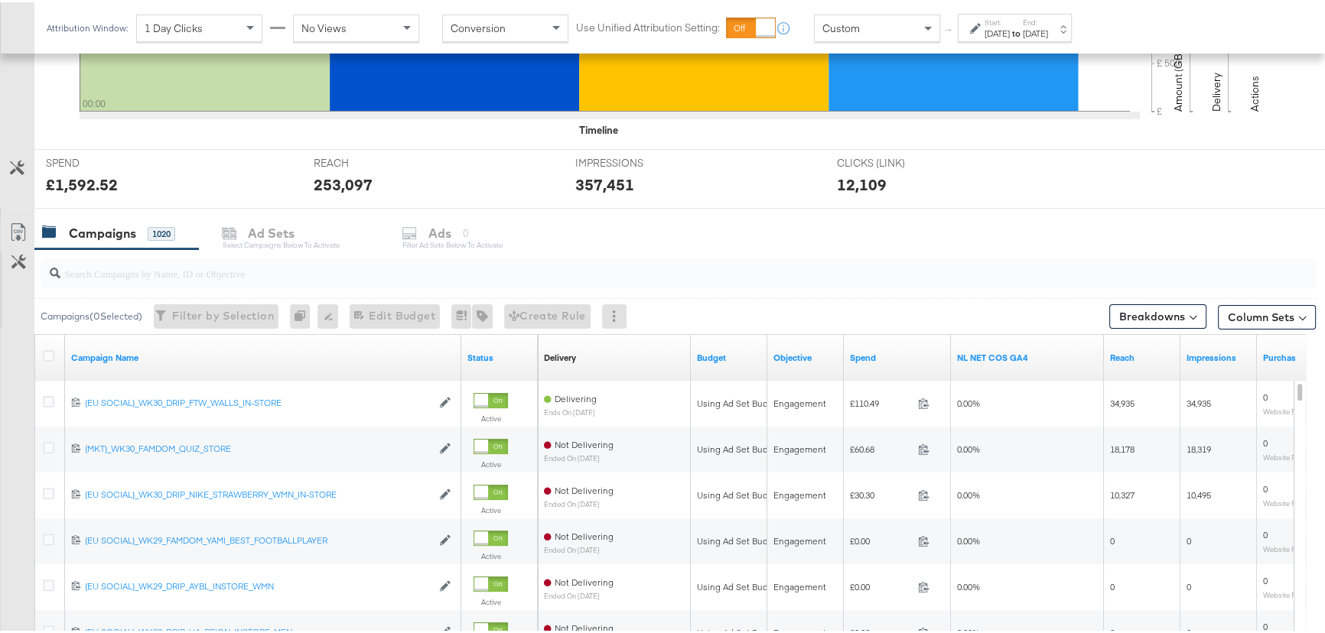 Image resolution: width=1325 pixels, height=633 pixels. What do you see at coordinates (1199, 493) in the screenshot?
I see `span: 10,495` at bounding box center [1199, 493].